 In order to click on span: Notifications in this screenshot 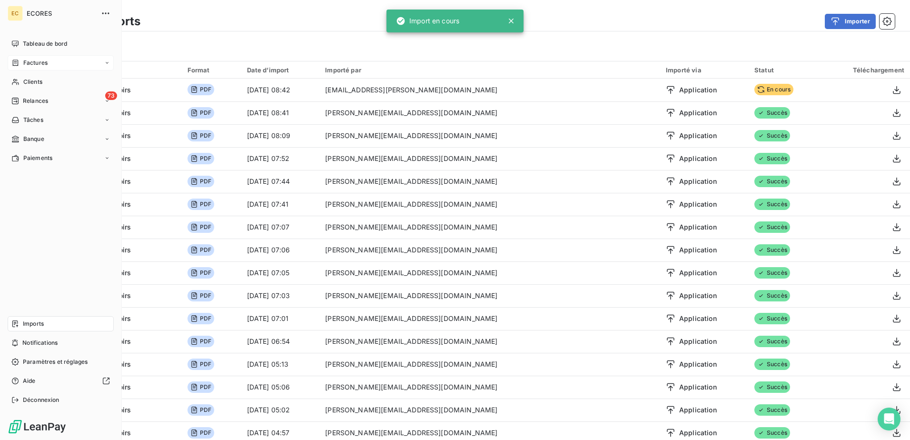, I will do `click(40, 343)`.